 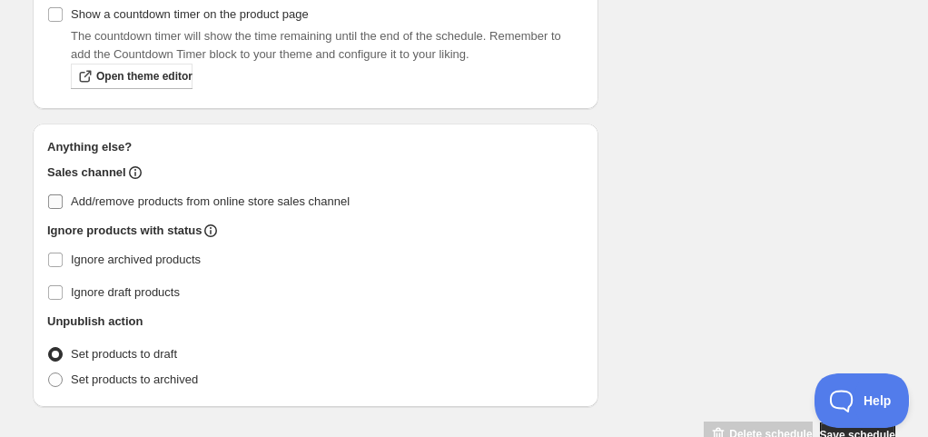 I want to click on h2: Ignore products with status, so click(x=124, y=231).